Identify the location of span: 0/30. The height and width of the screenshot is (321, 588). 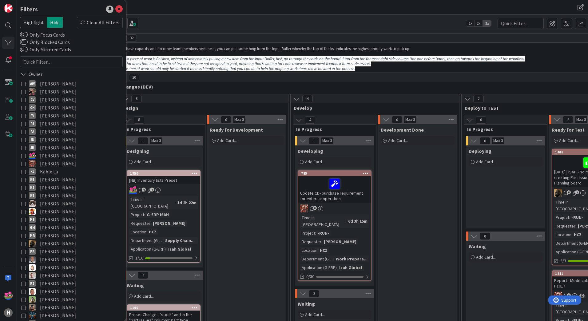
(310, 277).